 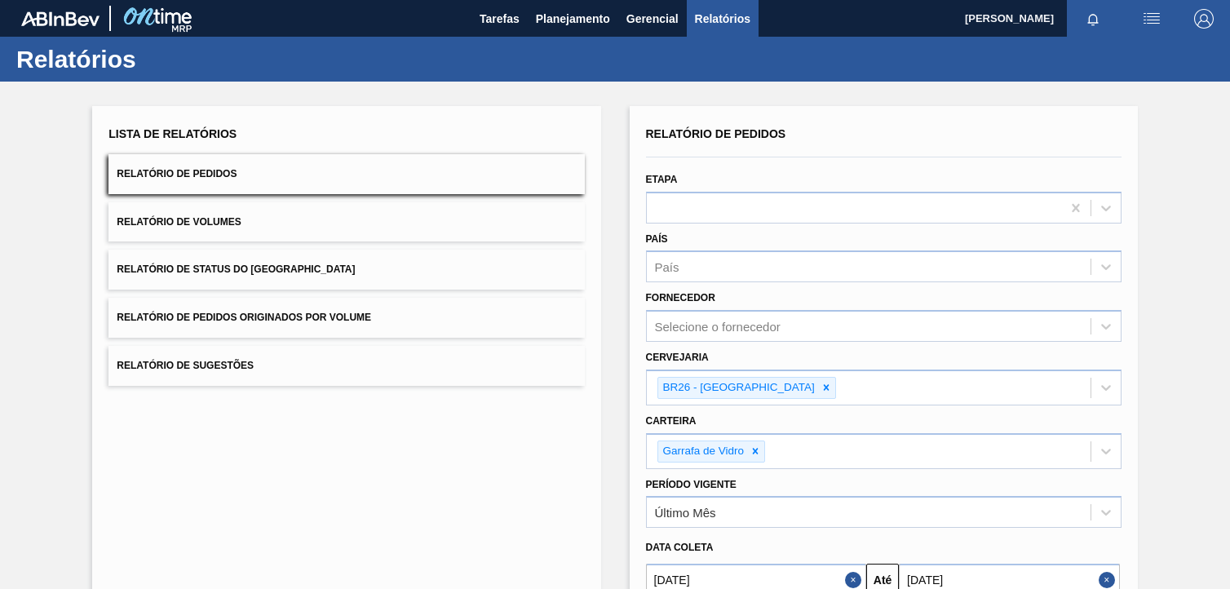 I want to click on button: Relatório de Volumes, so click(x=346, y=222).